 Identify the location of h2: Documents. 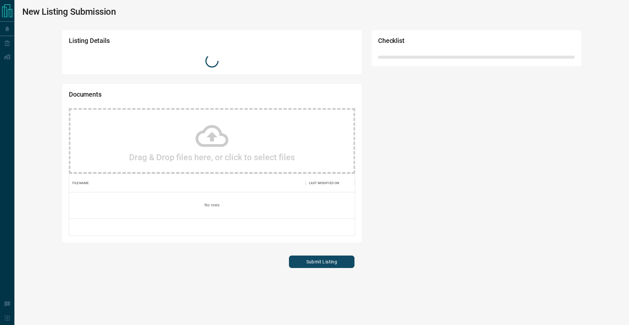
(155, 96).